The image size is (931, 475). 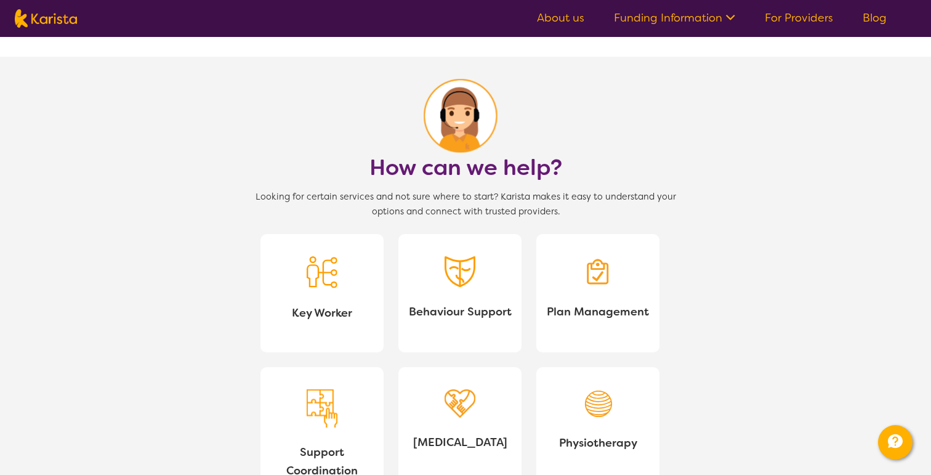 What do you see at coordinates (46, 18) in the screenshot?
I see `img: Karista logo` at bounding box center [46, 18].